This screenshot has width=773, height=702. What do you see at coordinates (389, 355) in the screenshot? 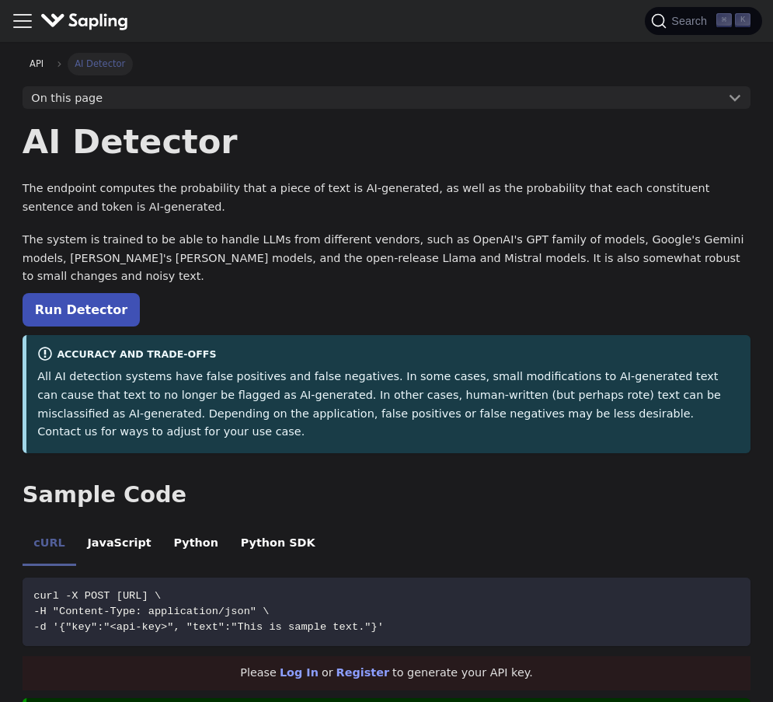
I see `div: Accuracy and Trade-offs` at bounding box center [389, 355].